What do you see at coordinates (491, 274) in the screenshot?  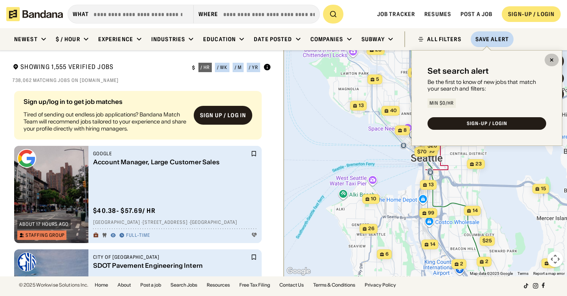 I see `span: Map data ©2025 Google` at bounding box center [491, 274].